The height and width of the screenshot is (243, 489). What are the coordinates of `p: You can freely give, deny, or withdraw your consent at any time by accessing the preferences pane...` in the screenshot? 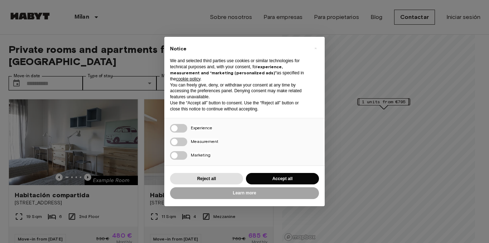 It's located at (239, 91).